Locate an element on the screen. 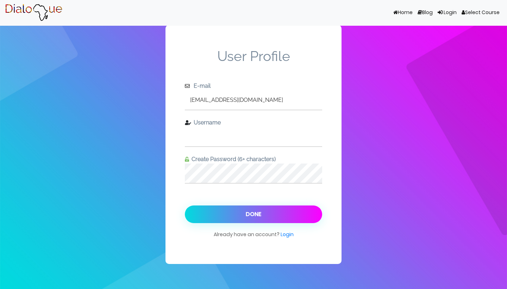 This screenshot has width=507, height=289. span: Already have an account? is located at coordinates (253, 237).